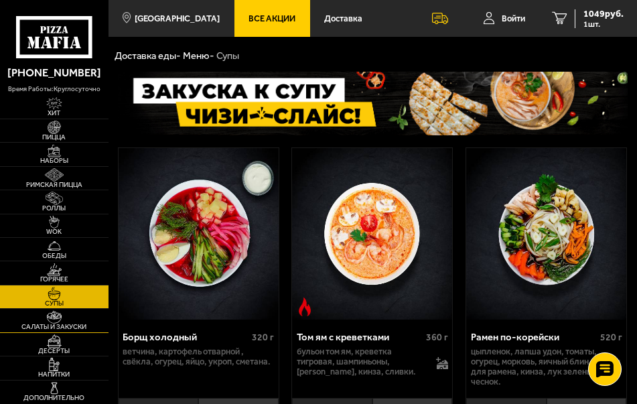  What do you see at coordinates (186, 338) in the screenshot?
I see `div: Борщ холодный` at bounding box center [186, 338].